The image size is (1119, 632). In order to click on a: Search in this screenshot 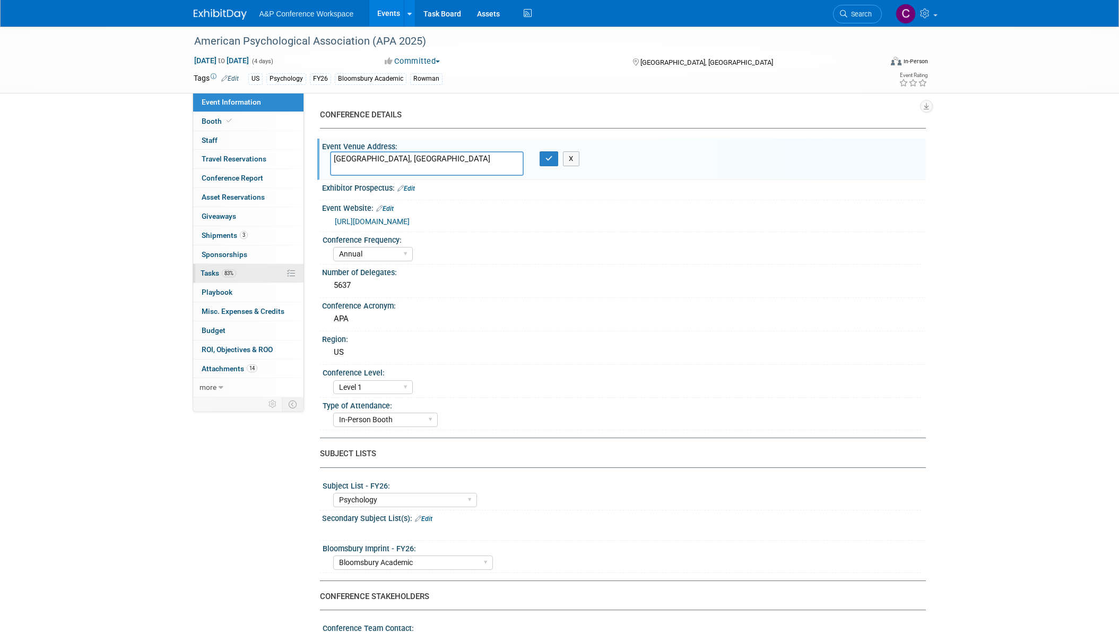, I will do `click(858, 14)`.